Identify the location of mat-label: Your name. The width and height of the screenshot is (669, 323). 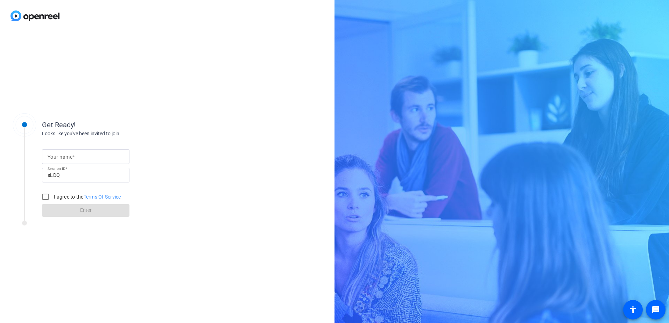
(60, 157).